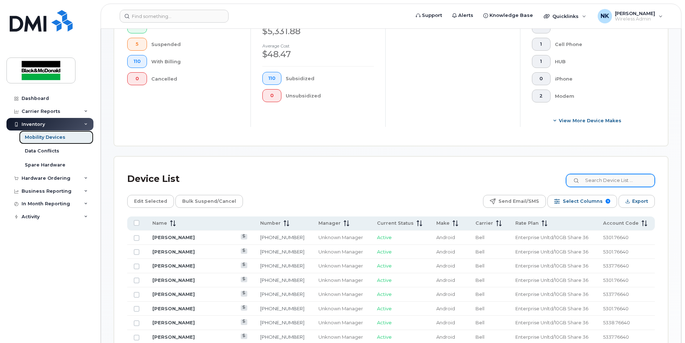 Image resolution: width=685 pixels, height=343 pixels. I want to click on span: 9, so click(608, 201).